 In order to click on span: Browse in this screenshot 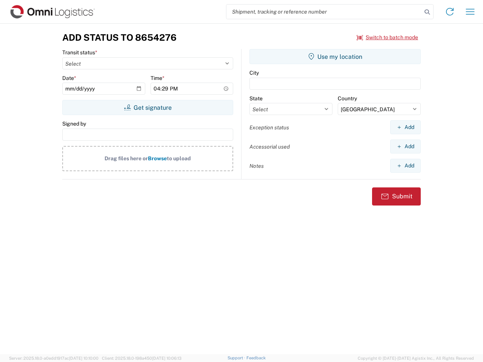, I will do `click(157, 159)`.